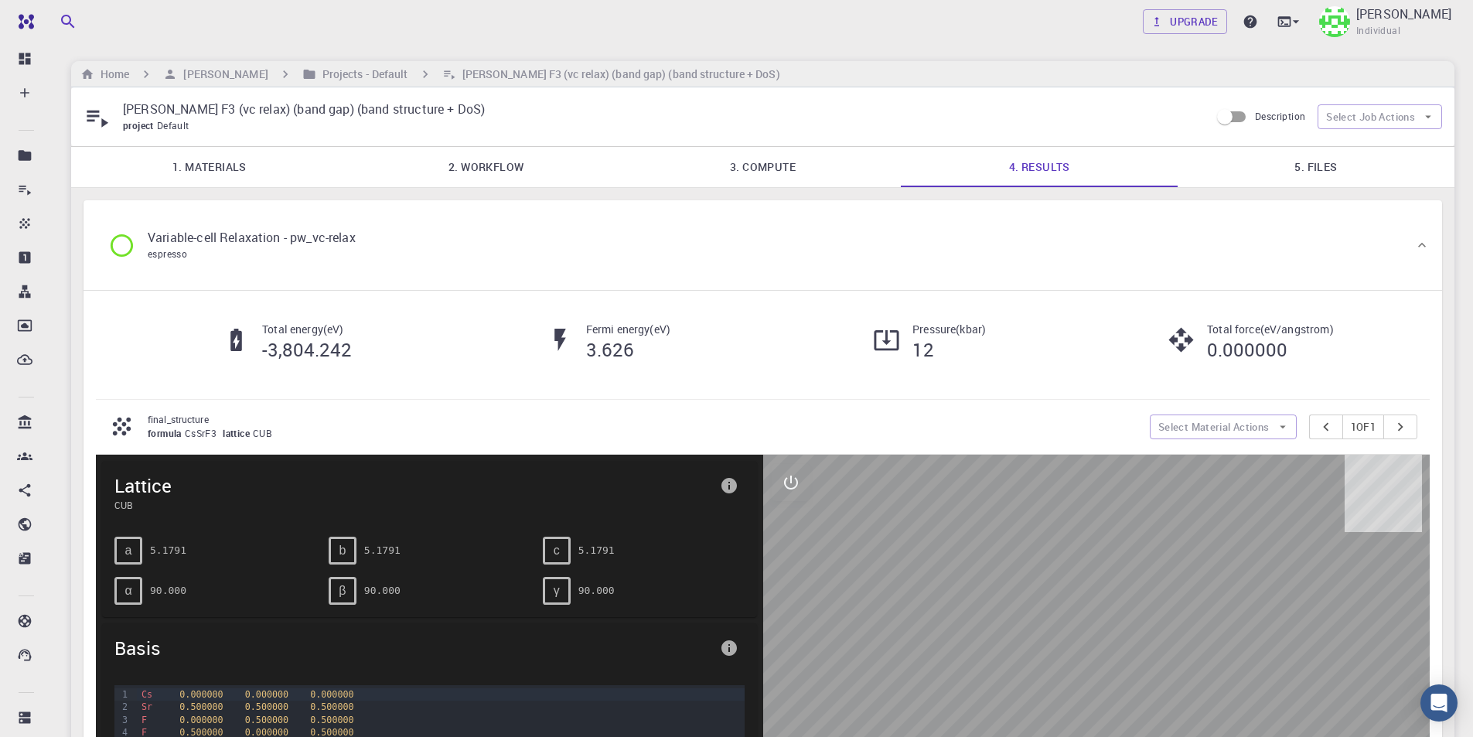 Image resolution: width=1473 pixels, height=737 pixels. I want to click on span: β, so click(342, 591).